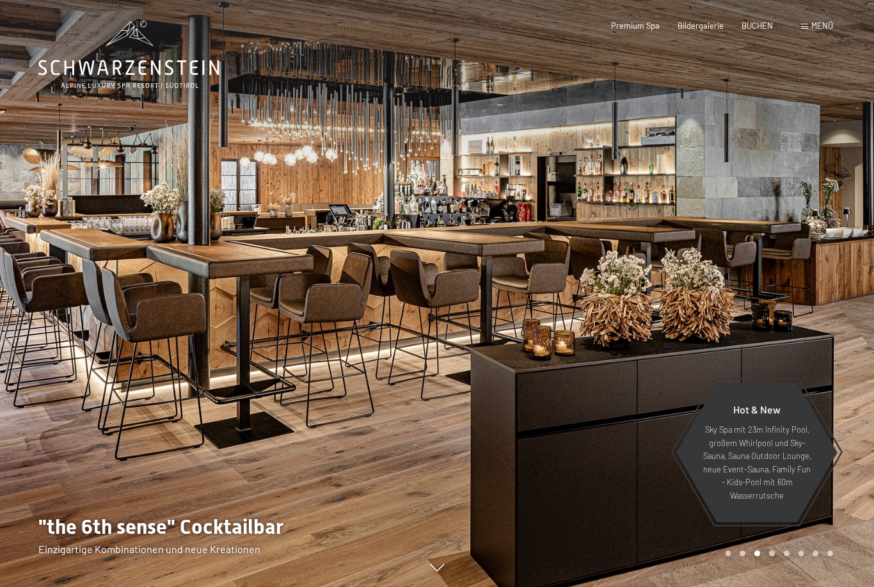  What do you see at coordinates (772, 553) in the screenshot?
I see `div: Carousel Page 4` at bounding box center [772, 553].